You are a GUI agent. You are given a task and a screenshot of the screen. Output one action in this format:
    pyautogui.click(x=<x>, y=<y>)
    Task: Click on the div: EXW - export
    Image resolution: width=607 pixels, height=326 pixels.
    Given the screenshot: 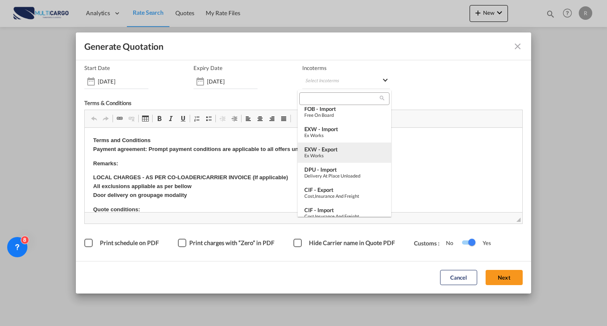 What is the action you would take?
    pyautogui.click(x=344, y=149)
    